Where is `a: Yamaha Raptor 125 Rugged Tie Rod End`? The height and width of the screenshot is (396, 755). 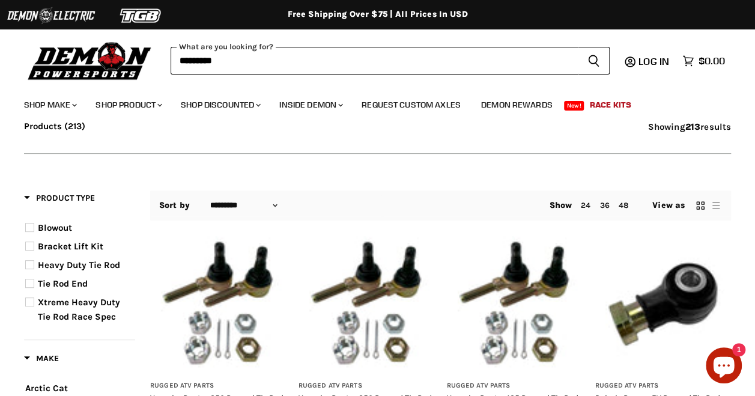 a: Yamaha Raptor 125 Rugged Tie Rod End is located at coordinates (515, 304).